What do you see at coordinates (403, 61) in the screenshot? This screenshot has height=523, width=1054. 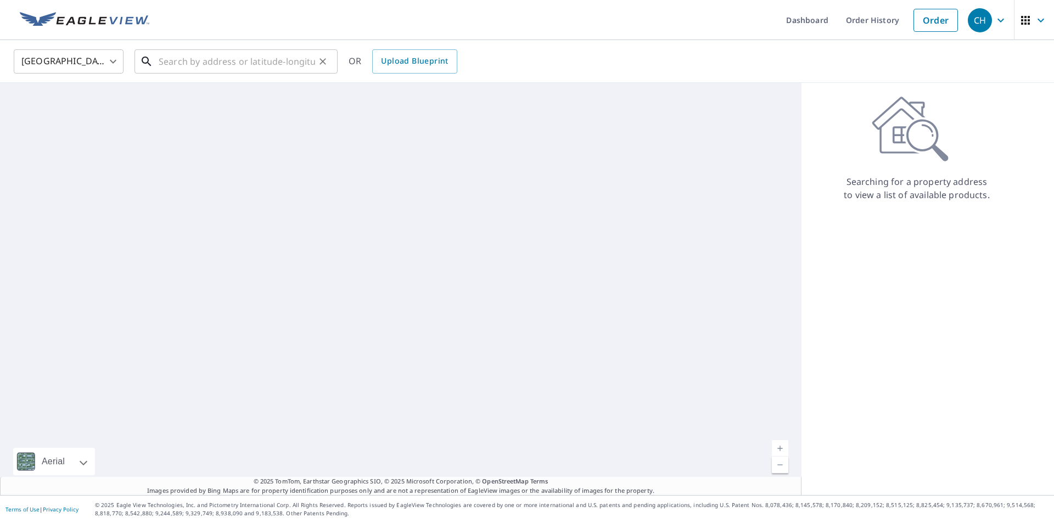 I see `div: OR` at bounding box center [403, 61].